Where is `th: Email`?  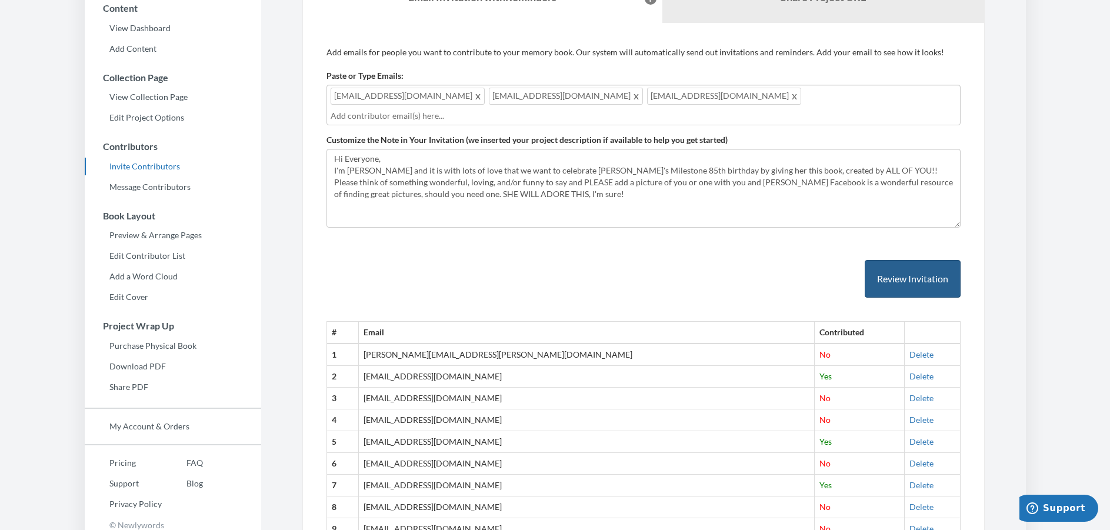 th: Email is located at coordinates (586, 332).